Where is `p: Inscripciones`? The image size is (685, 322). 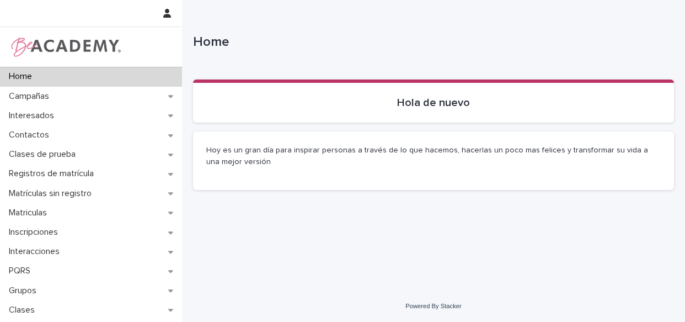 p: Inscripciones is located at coordinates (35, 232).